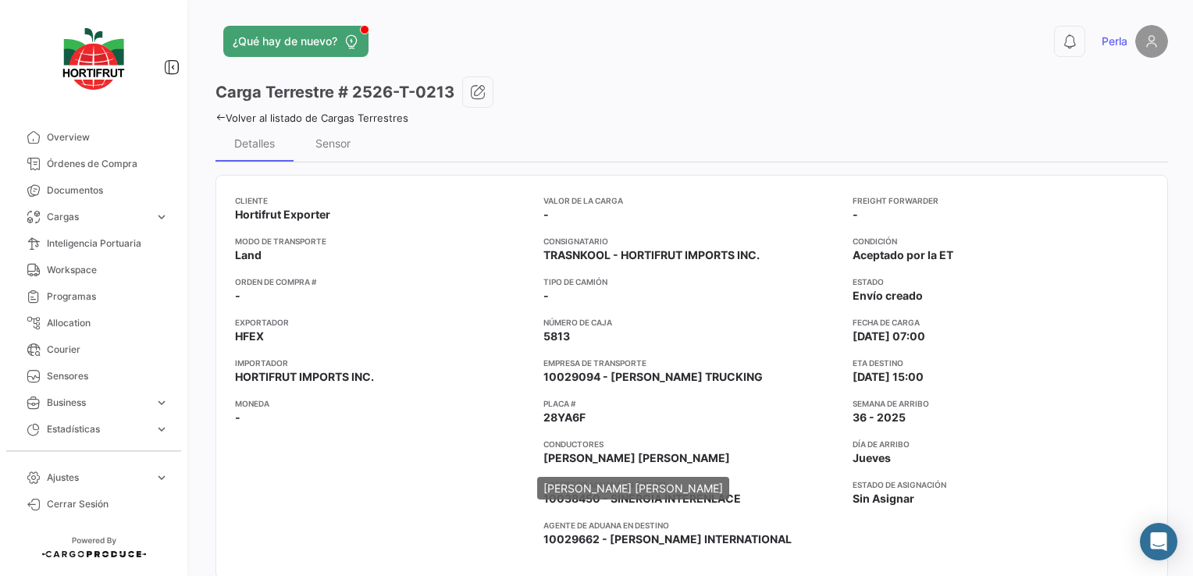 The image size is (1193, 576). What do you see at coordinates (94, 376) in the screenshot?
I see `a: Sensores` at bounding box center [94, 376].